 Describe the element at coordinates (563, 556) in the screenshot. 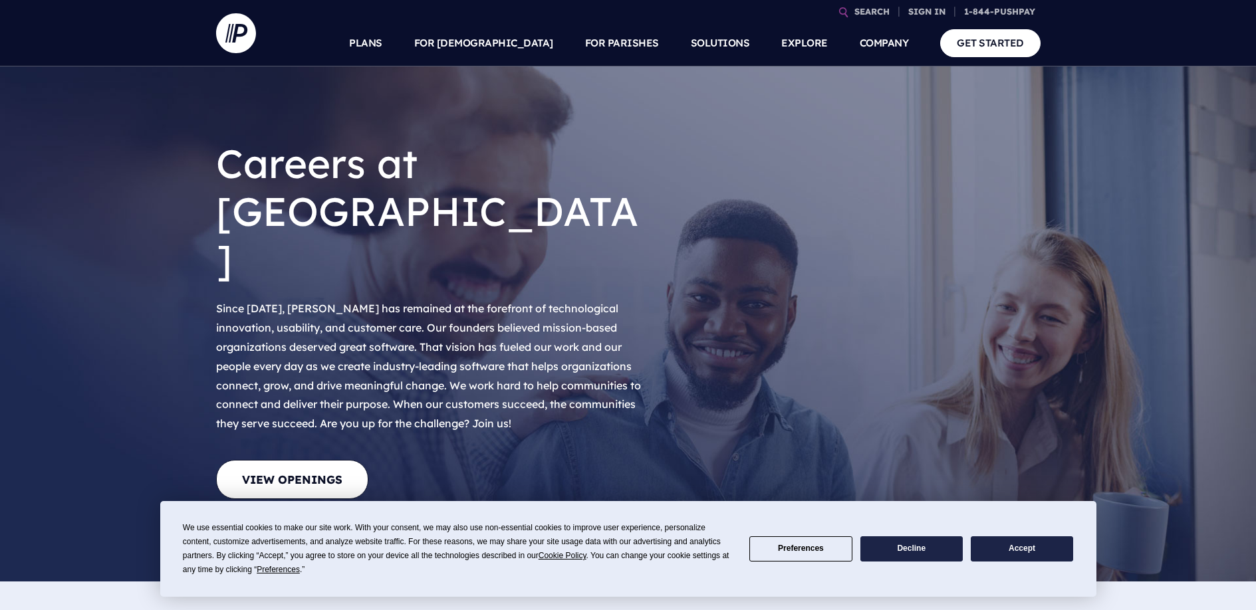

I see `span: Cookie Policy` at that location.